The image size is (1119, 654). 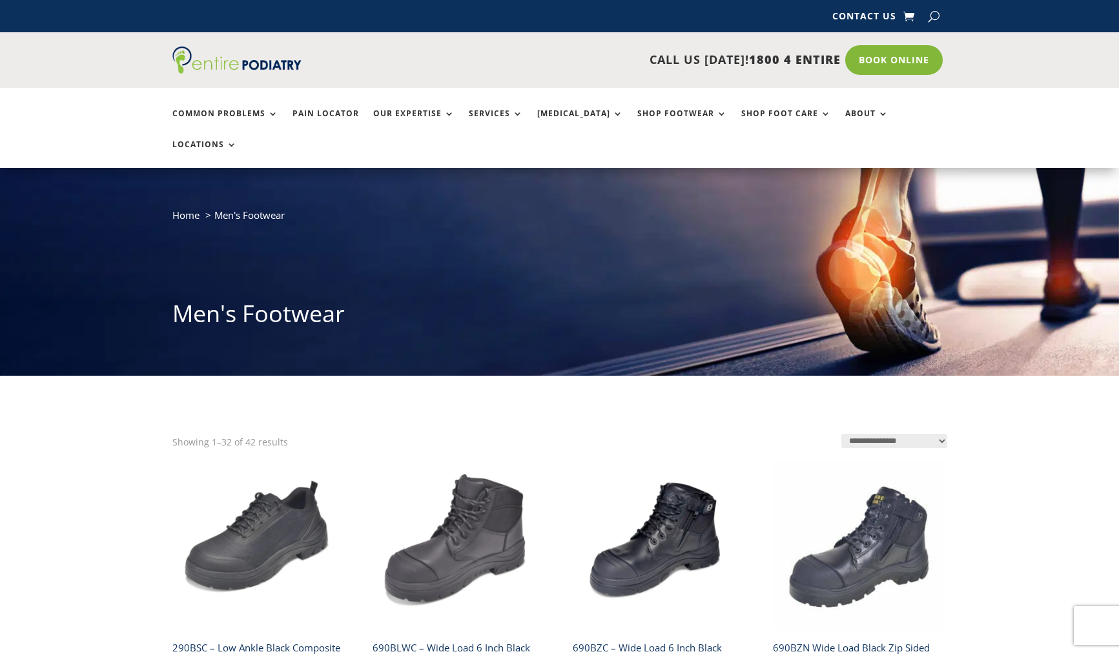 What do you see at coordinates (325, 123) in the screenshot?
I see `a: Pain Locator` at bounding box center [325, 123].